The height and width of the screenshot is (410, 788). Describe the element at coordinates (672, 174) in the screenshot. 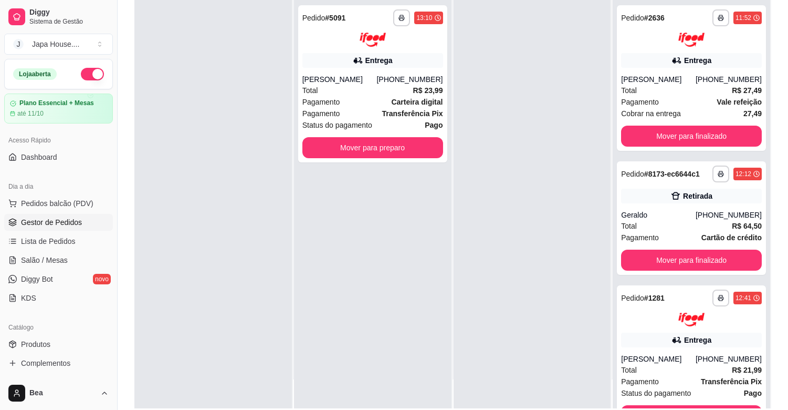

I see `strong: # 8173-ec6644c1` at that location.